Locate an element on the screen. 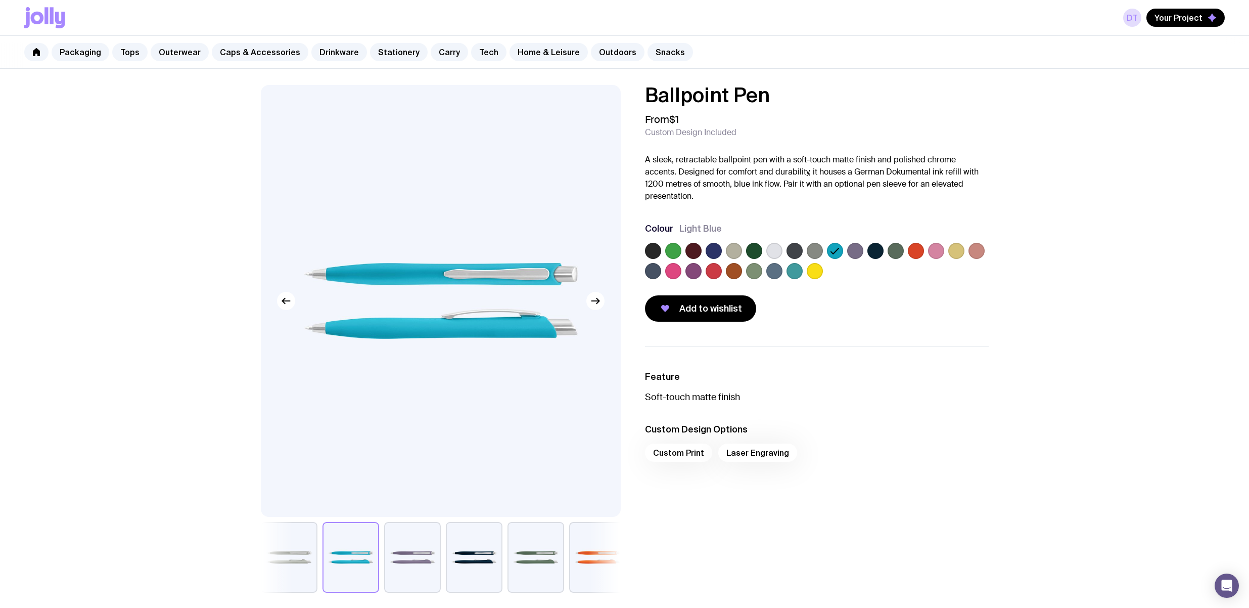 The image size is (1249, 608). a: Outdoors is located at coordinates (618, 52).